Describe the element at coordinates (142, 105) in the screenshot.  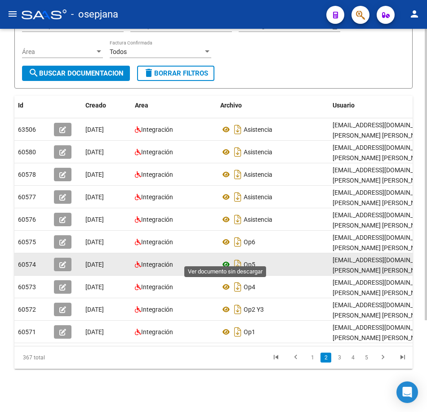
I see `span: Area` at that location.